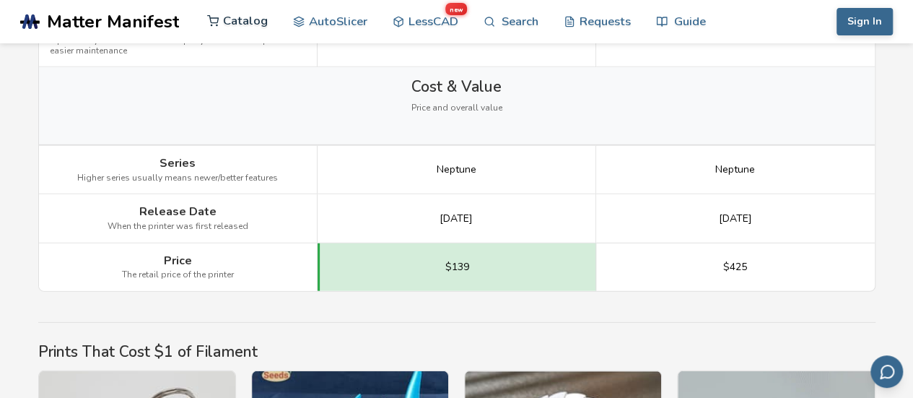 The image size is (913, 398). Describe the element at coordinates (178, 275) in the screenshot. I see `span: The retail price of the printer` at that location.